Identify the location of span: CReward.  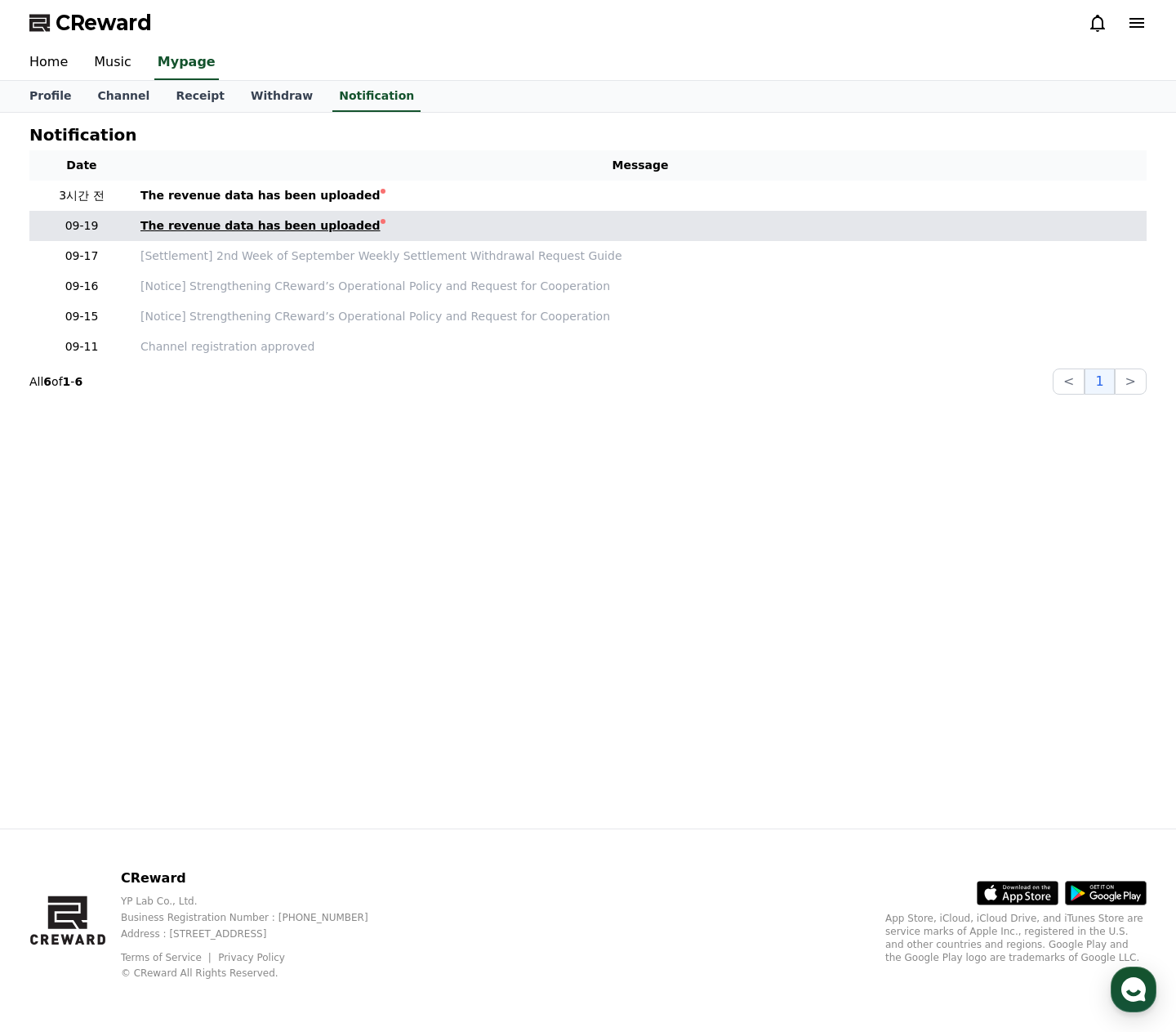
(104, 23).